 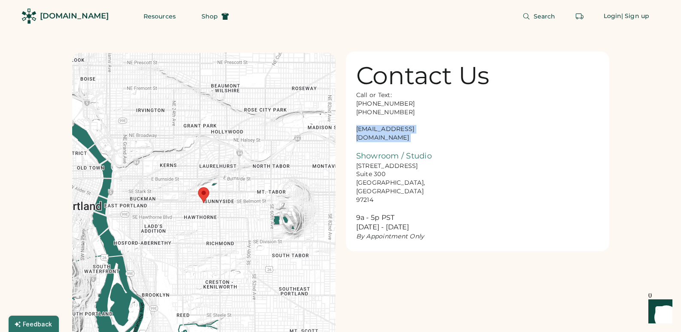 I want to click on em: By Appointment Only, so click(x=390, y=236).